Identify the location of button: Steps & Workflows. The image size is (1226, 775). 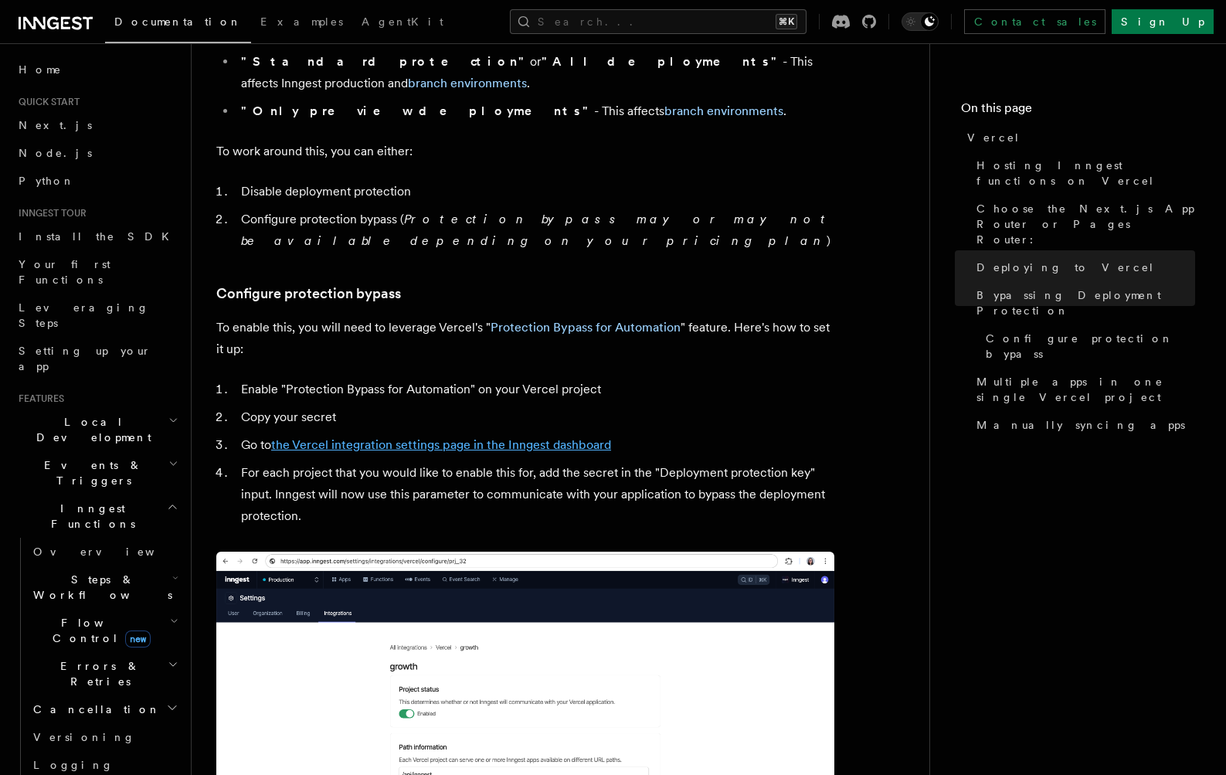
(104, 587).